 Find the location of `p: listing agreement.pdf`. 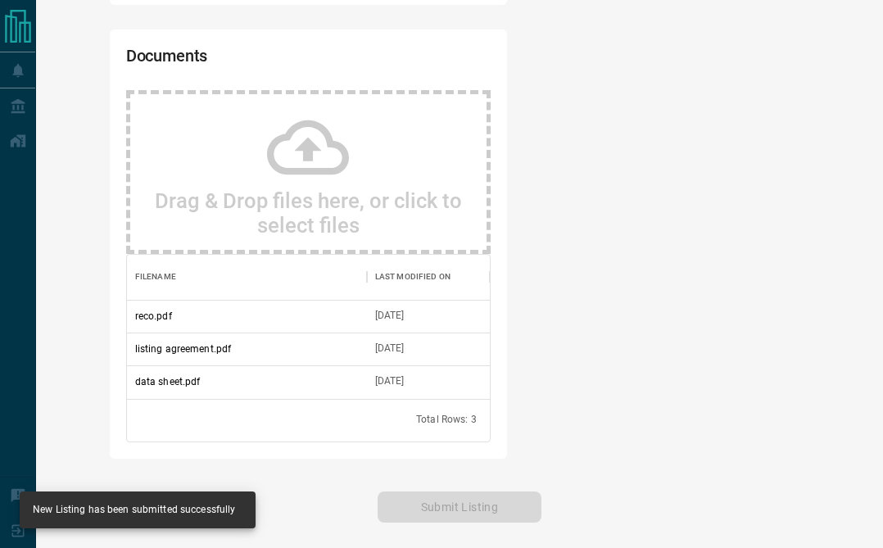

p: listing agreement.pdf is located at coordinates (183, 349).